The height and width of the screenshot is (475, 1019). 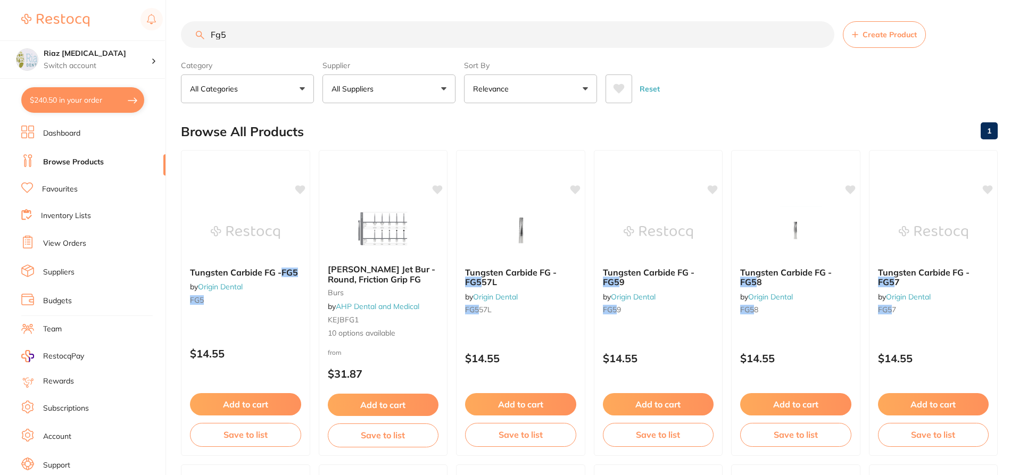 What do you see at coordinates (335, 352) in the screenshot?
I see `span: from` at bounding box center [335, 352].